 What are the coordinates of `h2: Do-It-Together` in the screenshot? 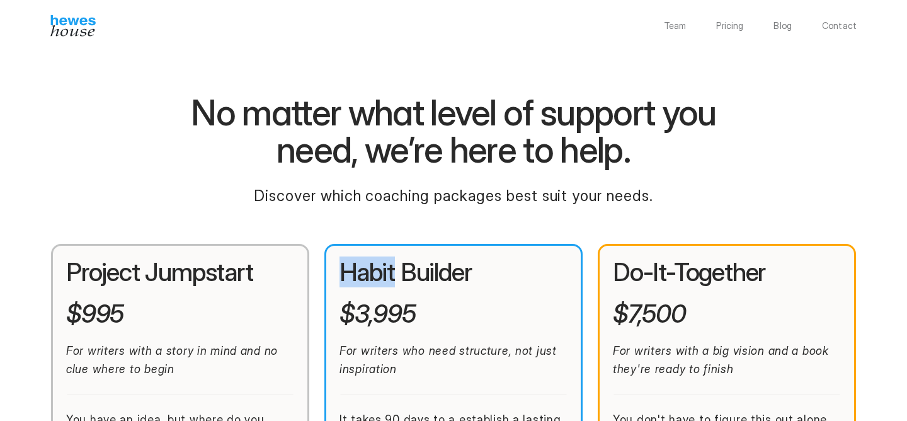 It's located at (727, 272).